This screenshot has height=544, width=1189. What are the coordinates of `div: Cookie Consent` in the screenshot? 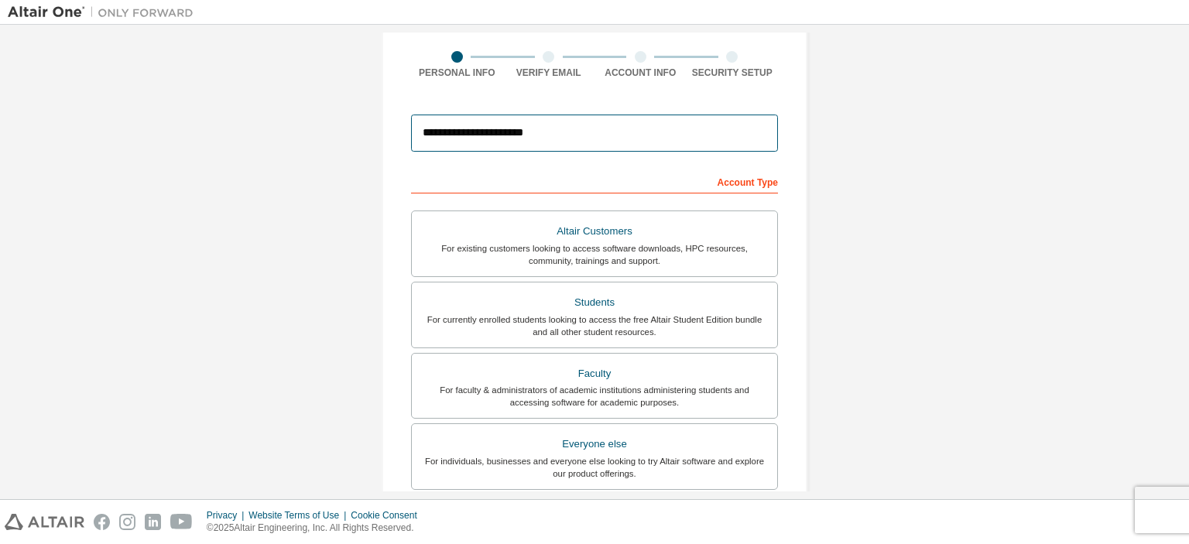 It's located at (388, 516).